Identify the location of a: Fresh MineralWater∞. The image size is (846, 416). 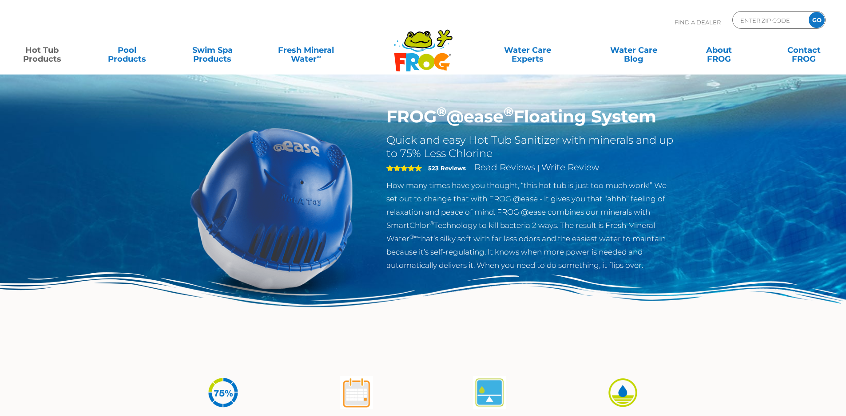
(305, 50).